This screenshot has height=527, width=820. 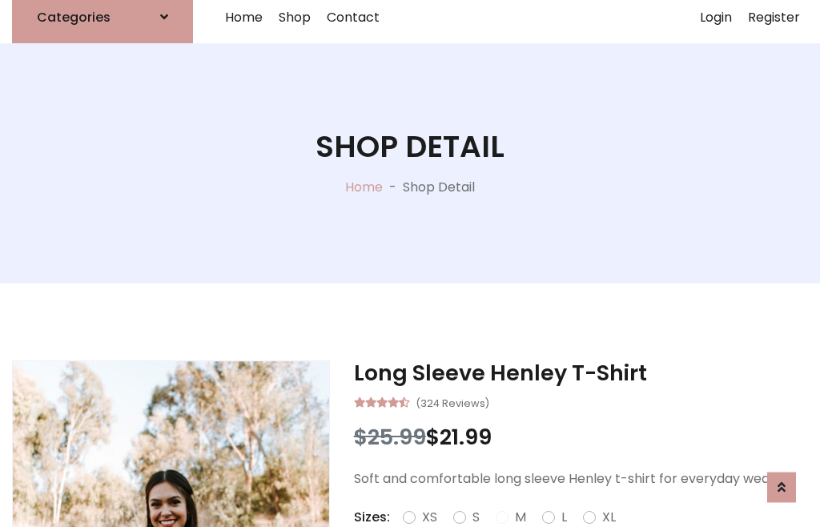 I want to click on label: S, so click(x=476, y=518).